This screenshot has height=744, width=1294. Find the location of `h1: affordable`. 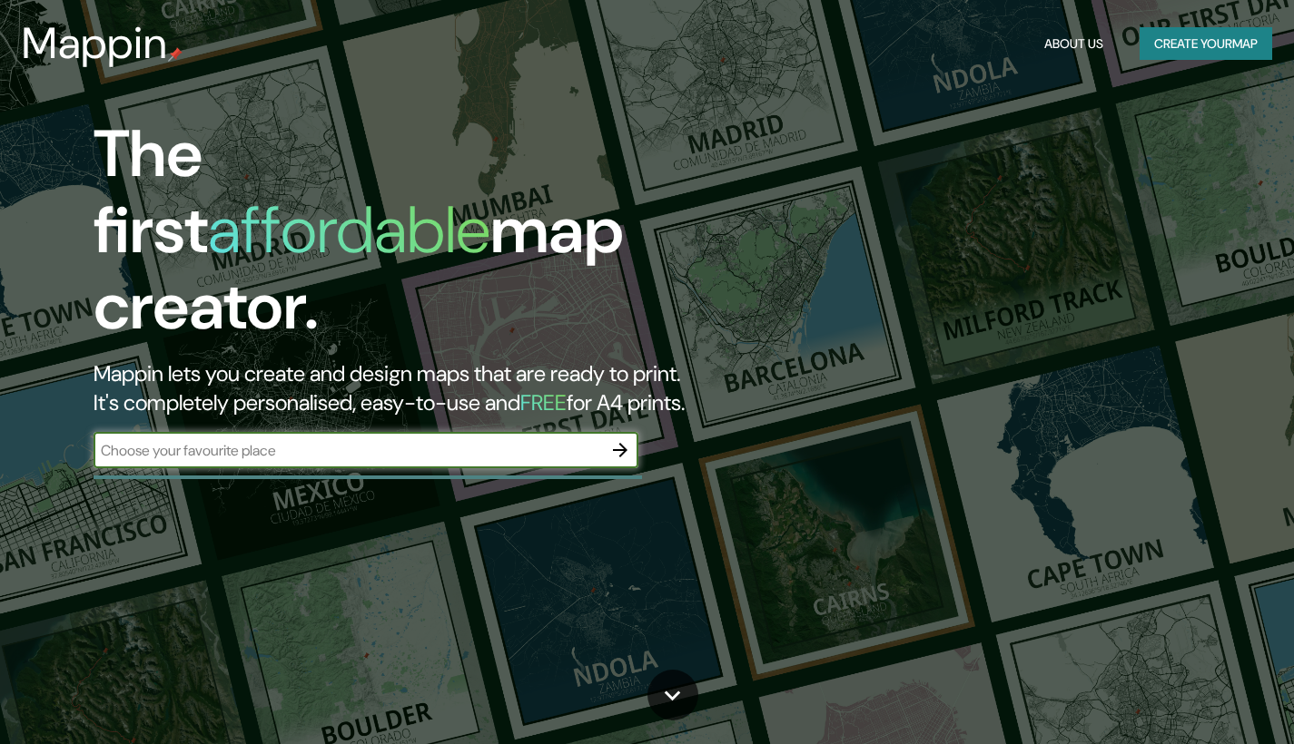

h1: affordable is located at coordinates (349, 230).